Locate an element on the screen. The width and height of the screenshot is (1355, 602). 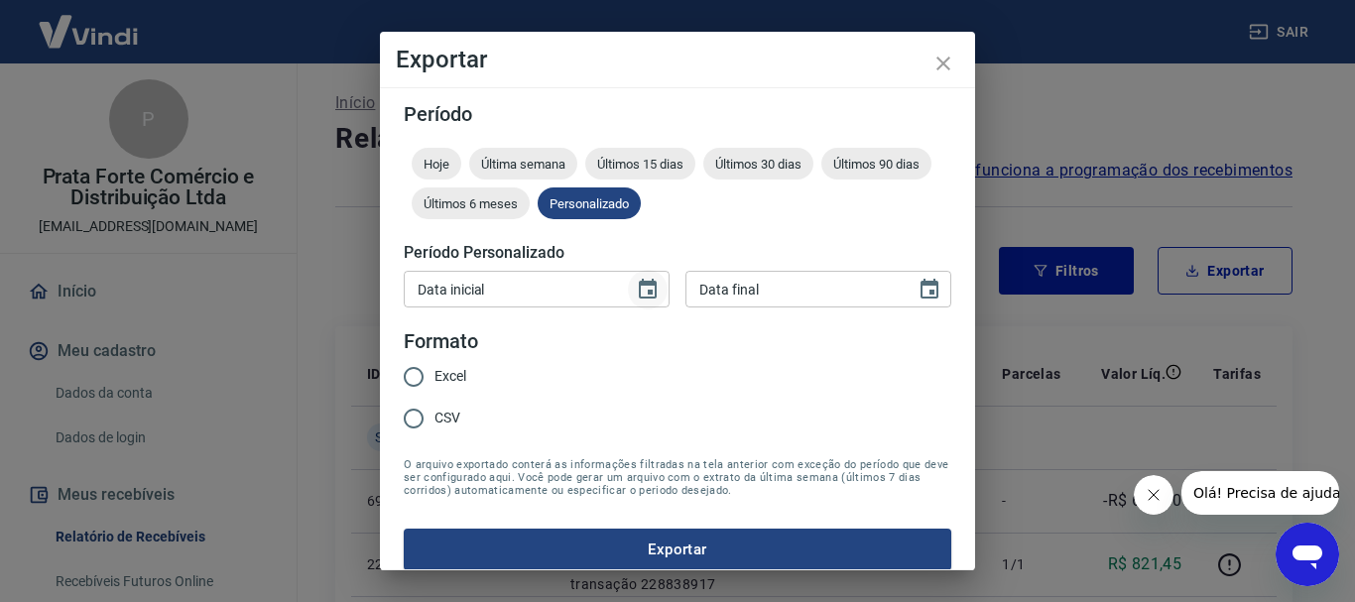
span: Hoje is located at coordinates (436, 164).